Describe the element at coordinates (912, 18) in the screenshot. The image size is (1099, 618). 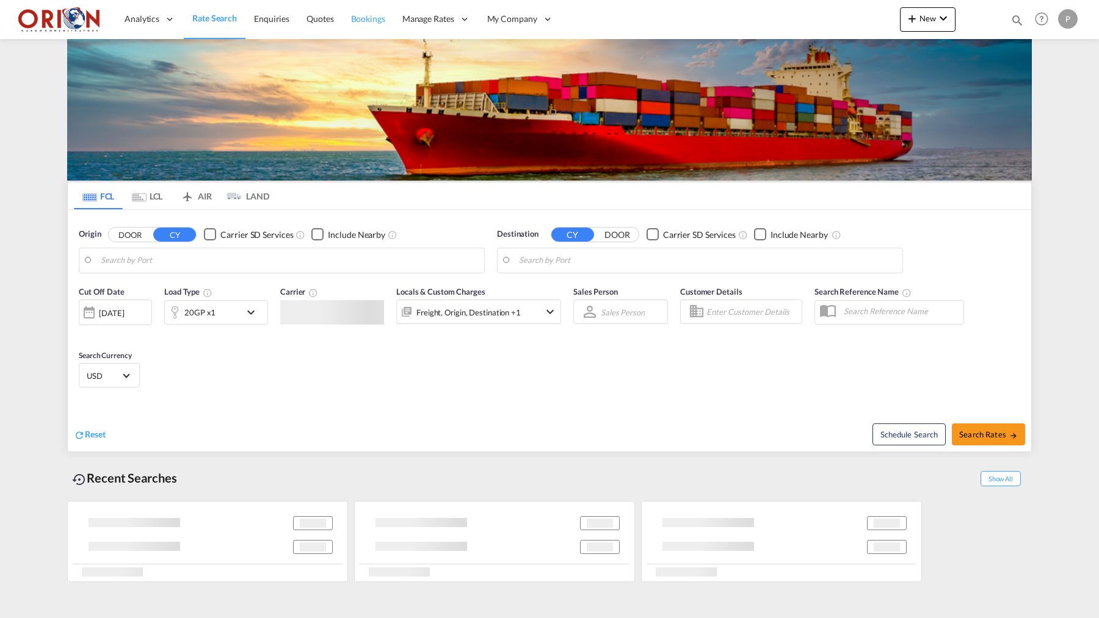
I see `md-icon: icon-plus 400-fg` at that location.